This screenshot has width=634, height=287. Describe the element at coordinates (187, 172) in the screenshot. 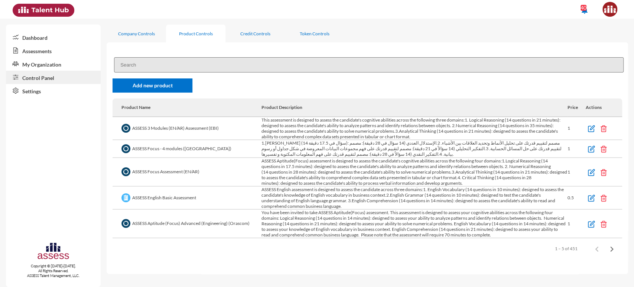

I see `td: ASSESS Focus Assessment (EN/AR)` at that location.